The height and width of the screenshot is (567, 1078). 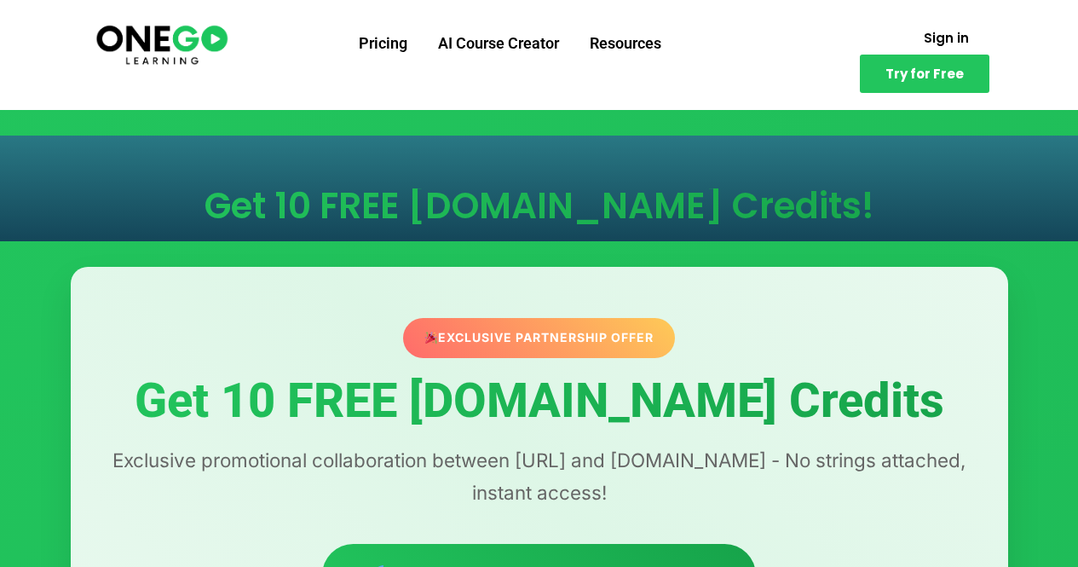 I want to click on a: Resources, so click(x=626, y=43).